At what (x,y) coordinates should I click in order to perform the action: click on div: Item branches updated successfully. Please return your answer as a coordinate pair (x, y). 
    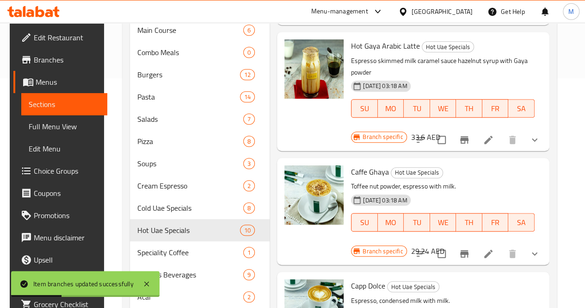
    Looking at the image, I should click on (83, 284).